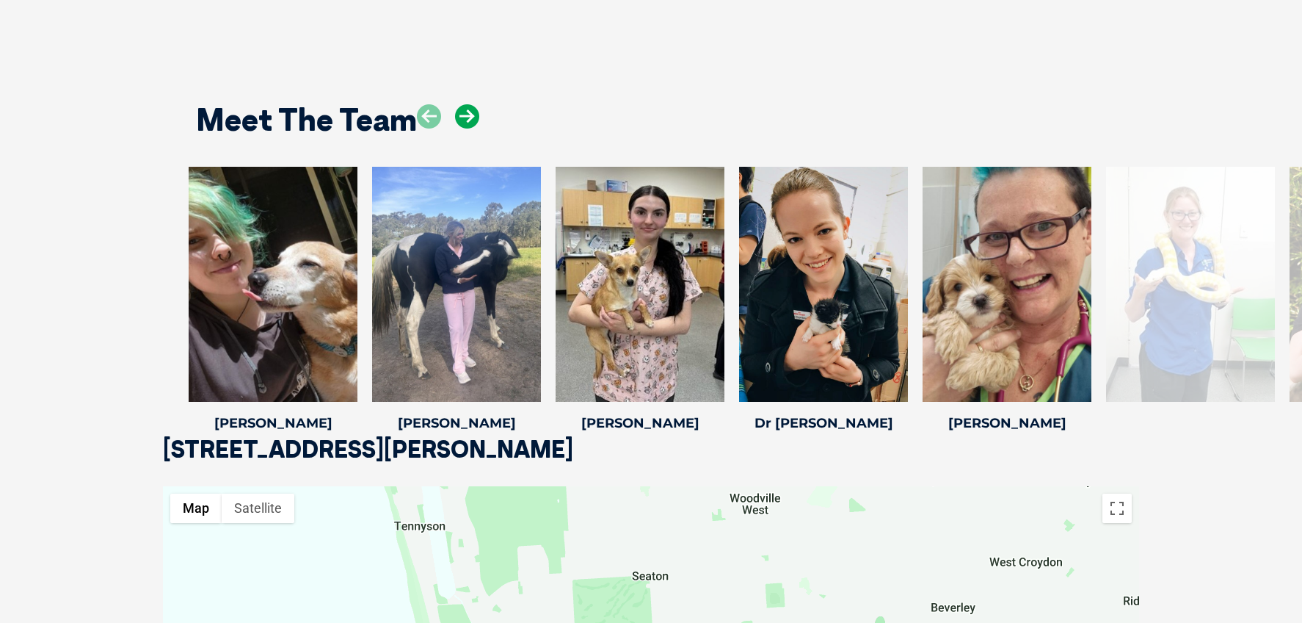 This screenshot has width=1302, height=623. What do you see at coordinates (196, 508) in the screenshot?
I see `button: Show street map` at bounding box center [196, 508].